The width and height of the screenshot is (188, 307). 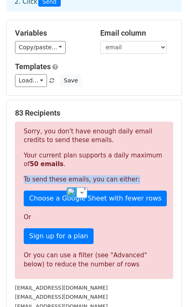 I want to click on p: Sorry, you don't have enough daily email credits to send these emails., so click(x=94, y=136).